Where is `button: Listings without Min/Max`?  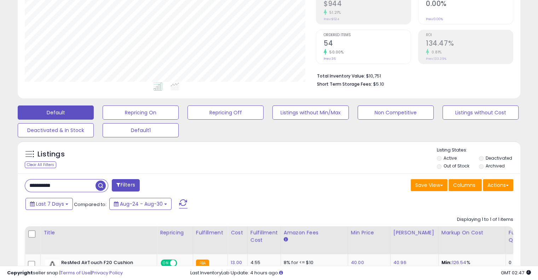 button: Listings without Min/Max is located at coordinates (310, 113).